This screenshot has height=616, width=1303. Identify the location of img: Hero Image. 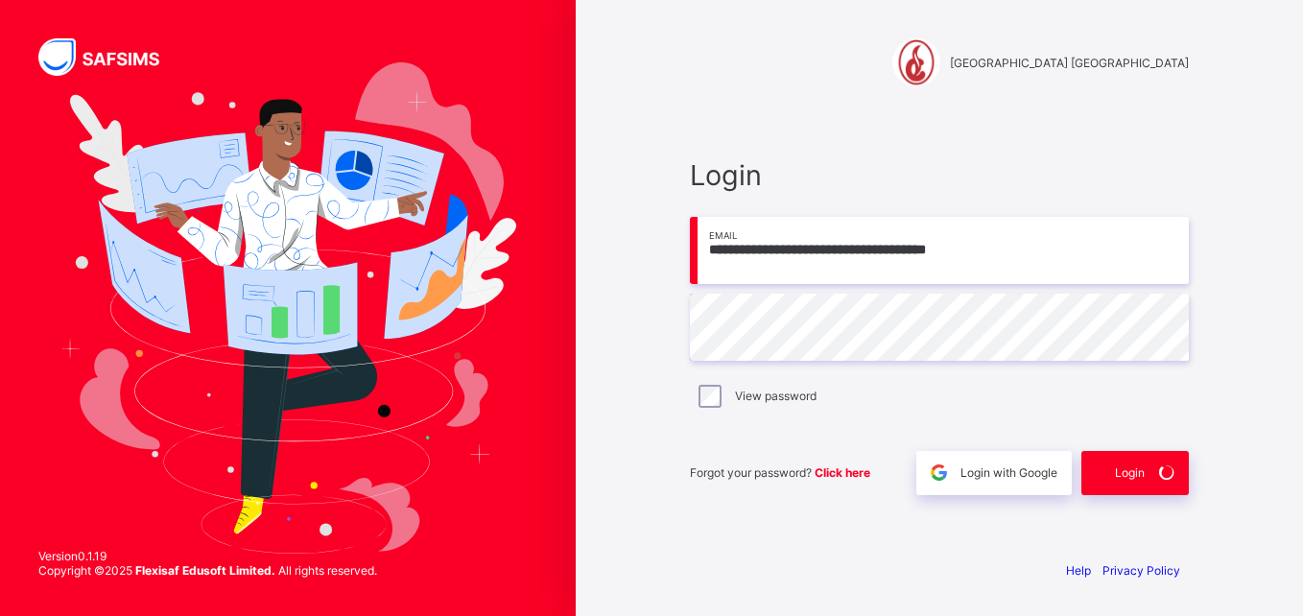
(288, 308).